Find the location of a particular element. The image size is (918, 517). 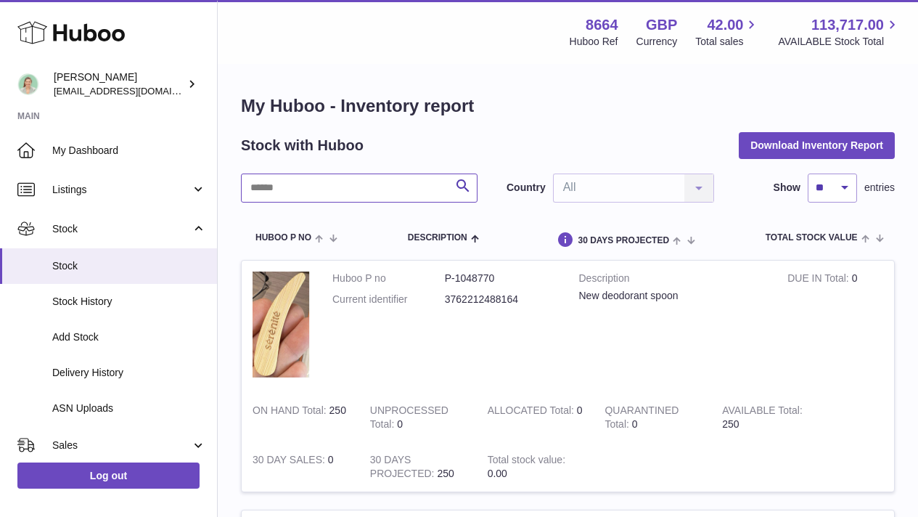

div: Currency is located at coordinates (657, 41).